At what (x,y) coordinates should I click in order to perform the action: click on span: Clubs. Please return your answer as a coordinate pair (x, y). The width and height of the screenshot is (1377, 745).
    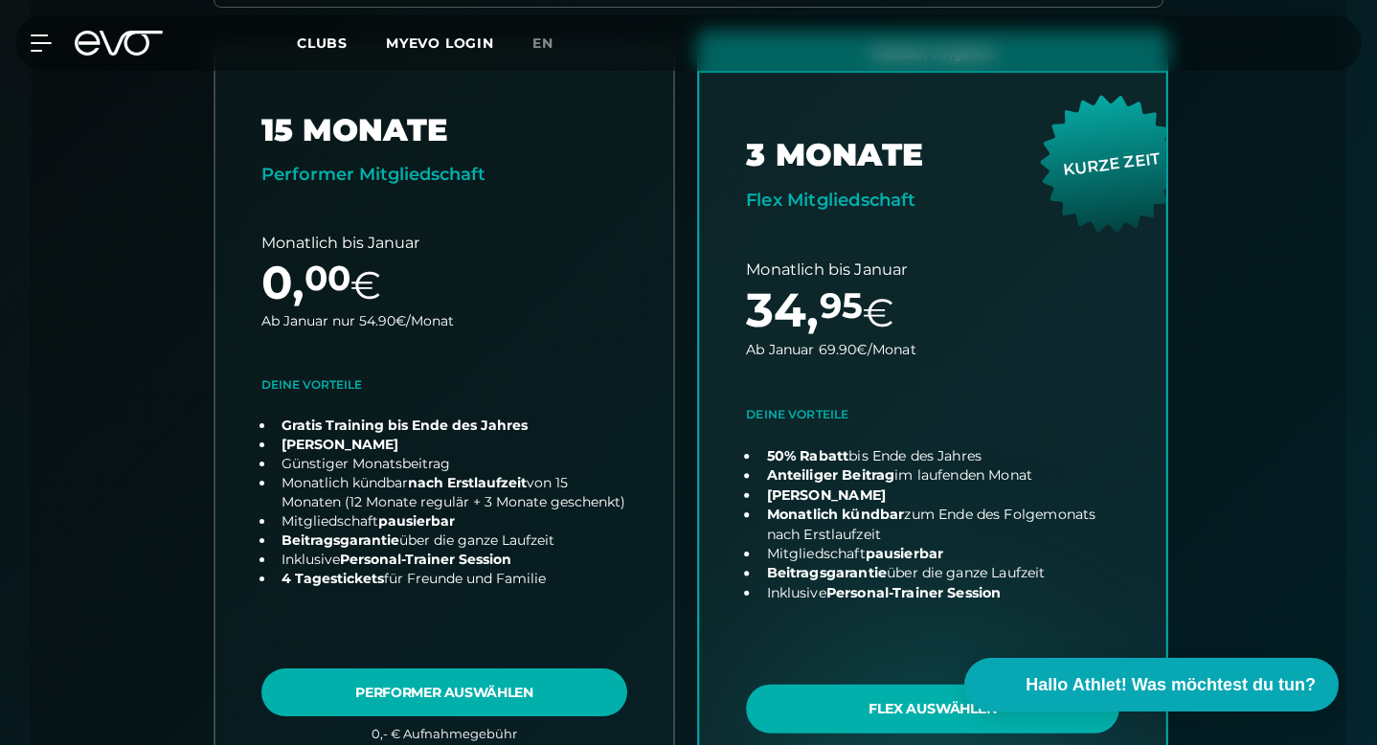
    Looking at the image, I should click on (322, 43).